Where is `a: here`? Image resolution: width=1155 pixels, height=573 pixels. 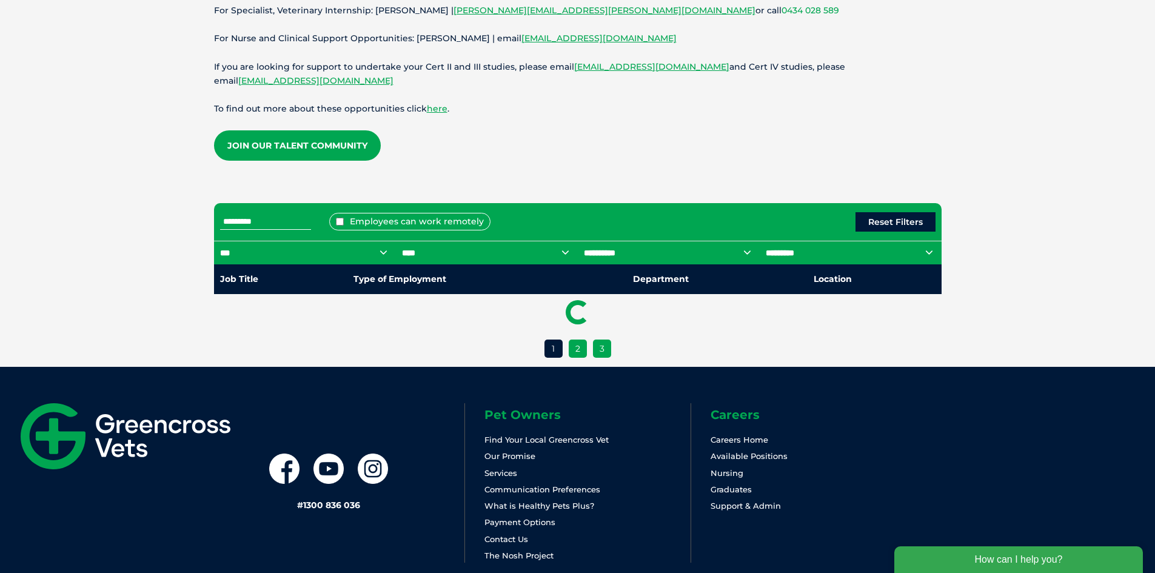 a: here is located at coordinates (437, 109).